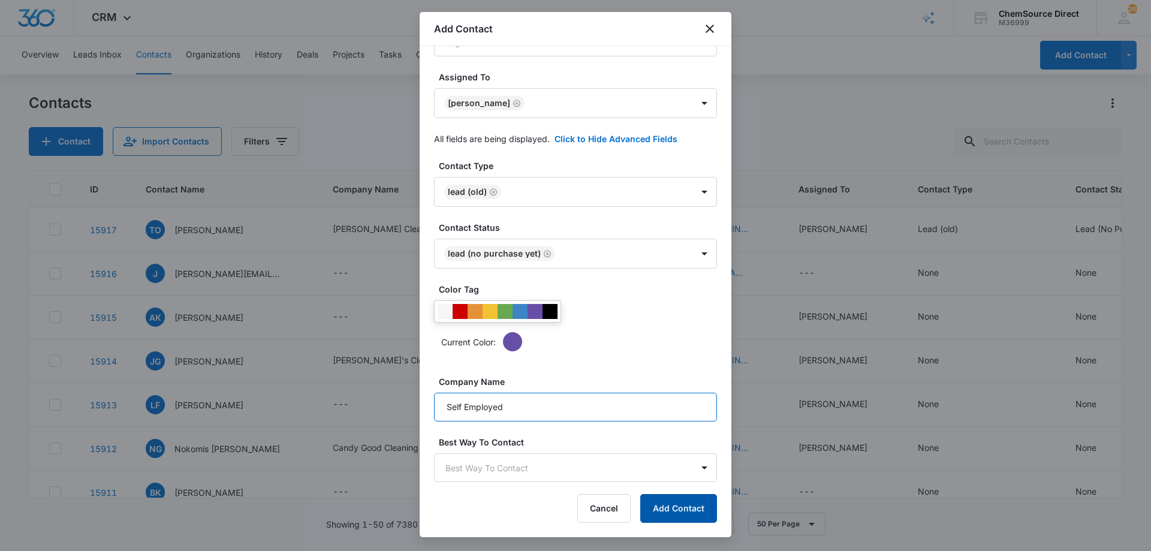 The image size is (1151, 551). What do you see at coordinates (580, 227) in the screenshot?
I see `label: Contact Status` at bounding box center [580, 227].